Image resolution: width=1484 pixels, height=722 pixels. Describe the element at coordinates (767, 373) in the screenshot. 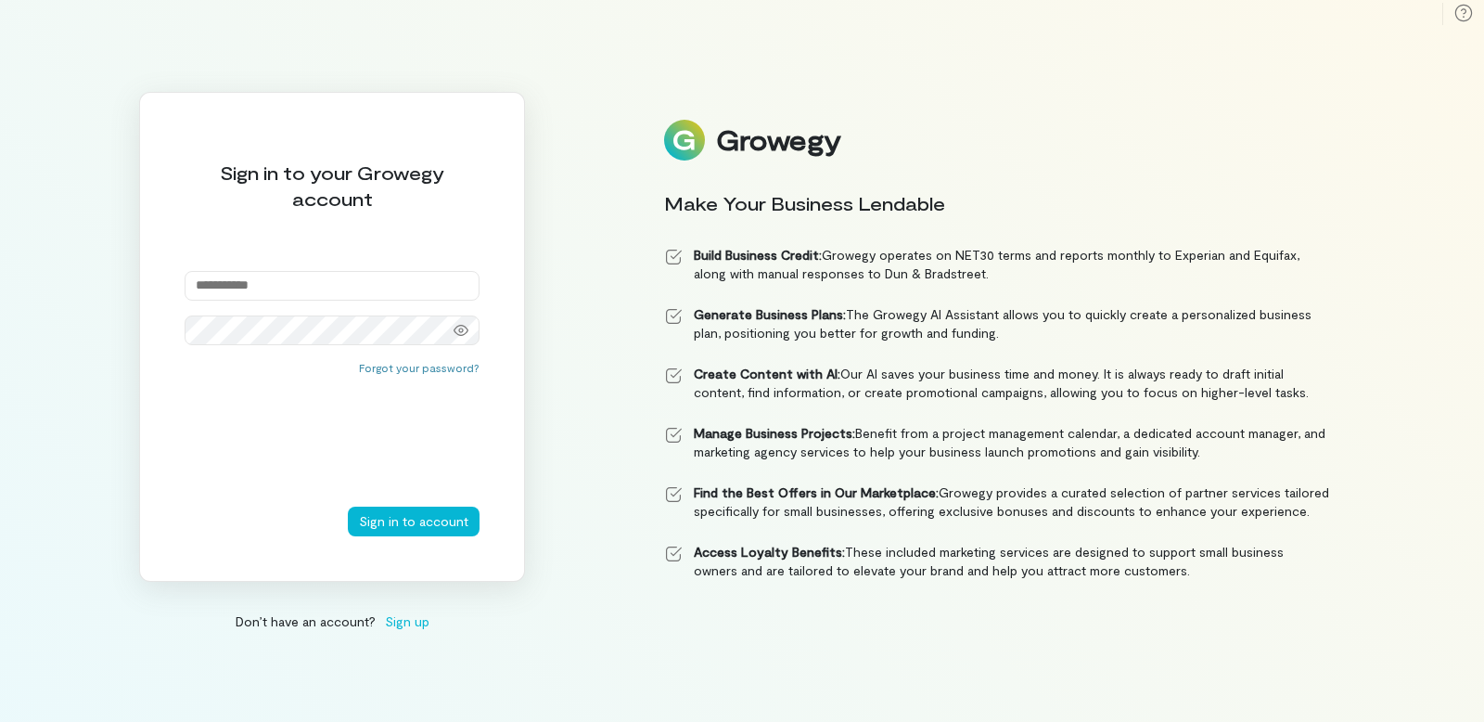

I see `strong: Create Content with AI:` at that location.